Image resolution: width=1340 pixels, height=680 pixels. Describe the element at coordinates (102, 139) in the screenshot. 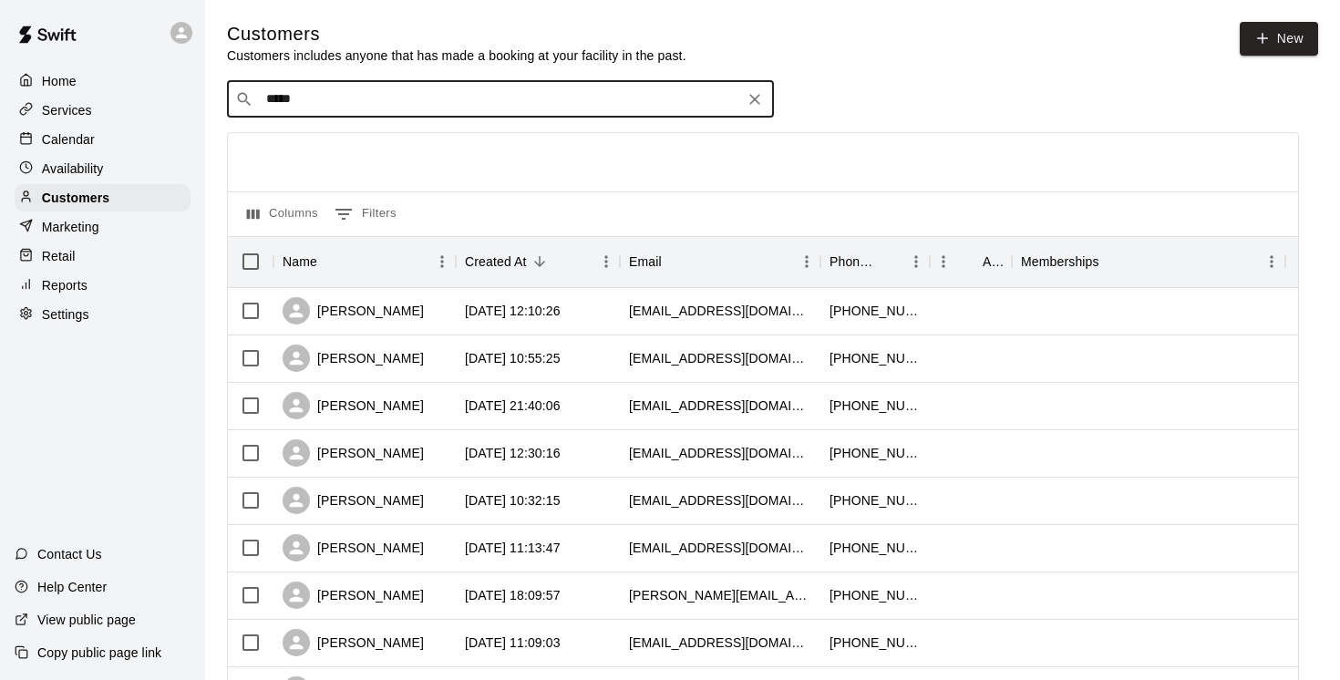

I see `a: Calendar` at that location.